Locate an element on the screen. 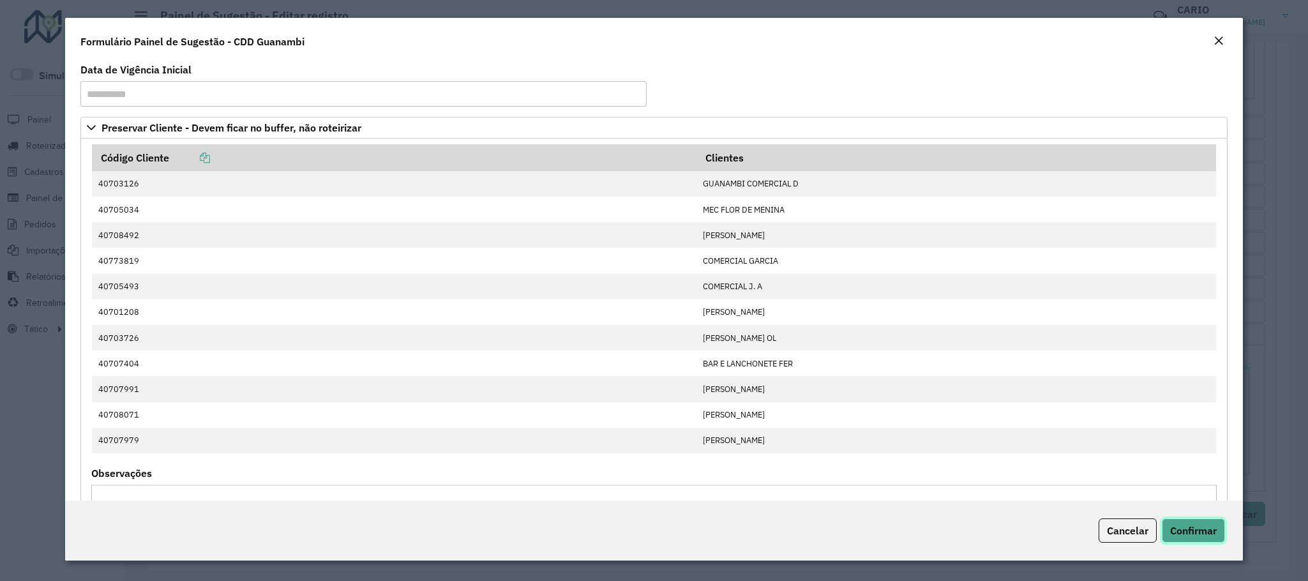 Image resolution: width=1308 pixels, height=581 pixels. td: 40703726 is located at coordinates (394, 338).